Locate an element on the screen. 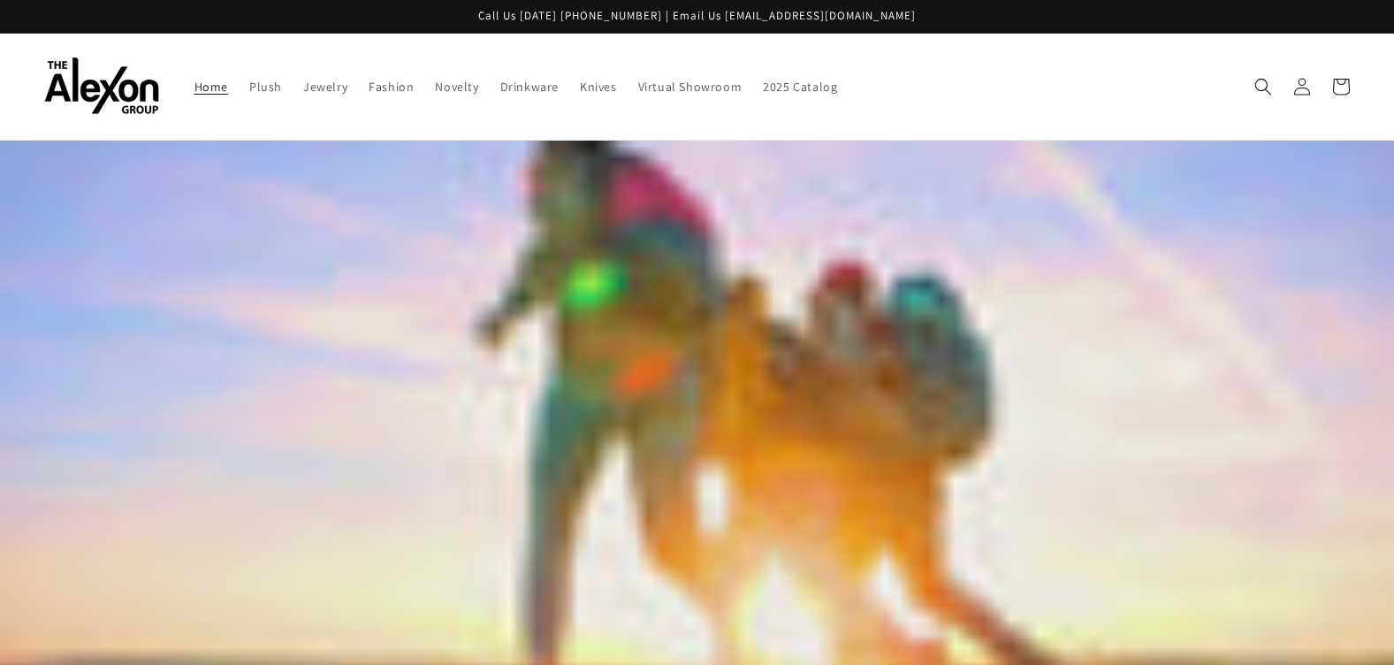  a: 2025 Catalog is located at coordinates (800, 87).